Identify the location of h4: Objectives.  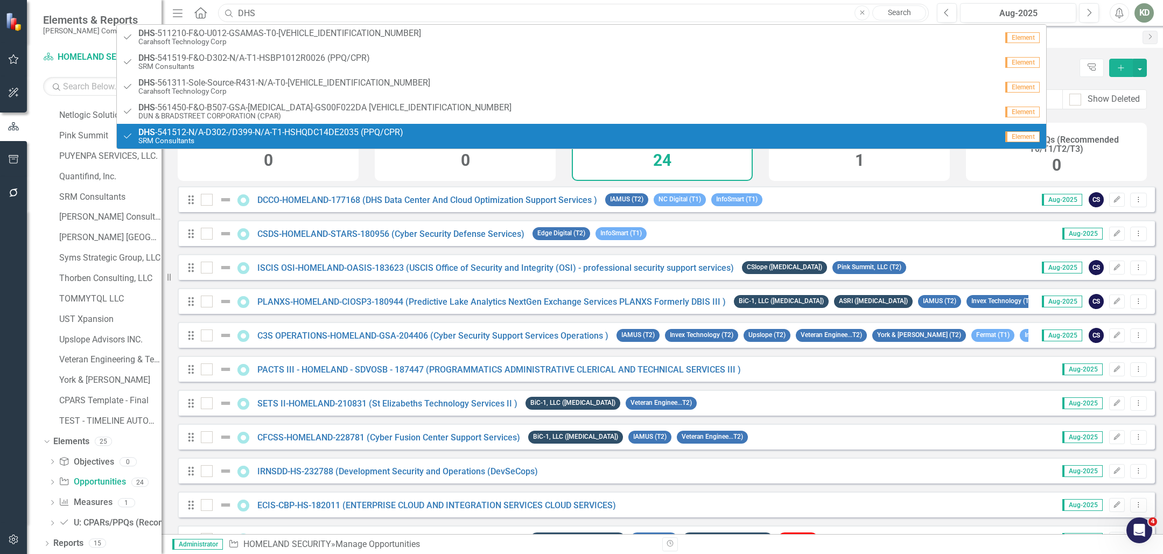
(465, 145).